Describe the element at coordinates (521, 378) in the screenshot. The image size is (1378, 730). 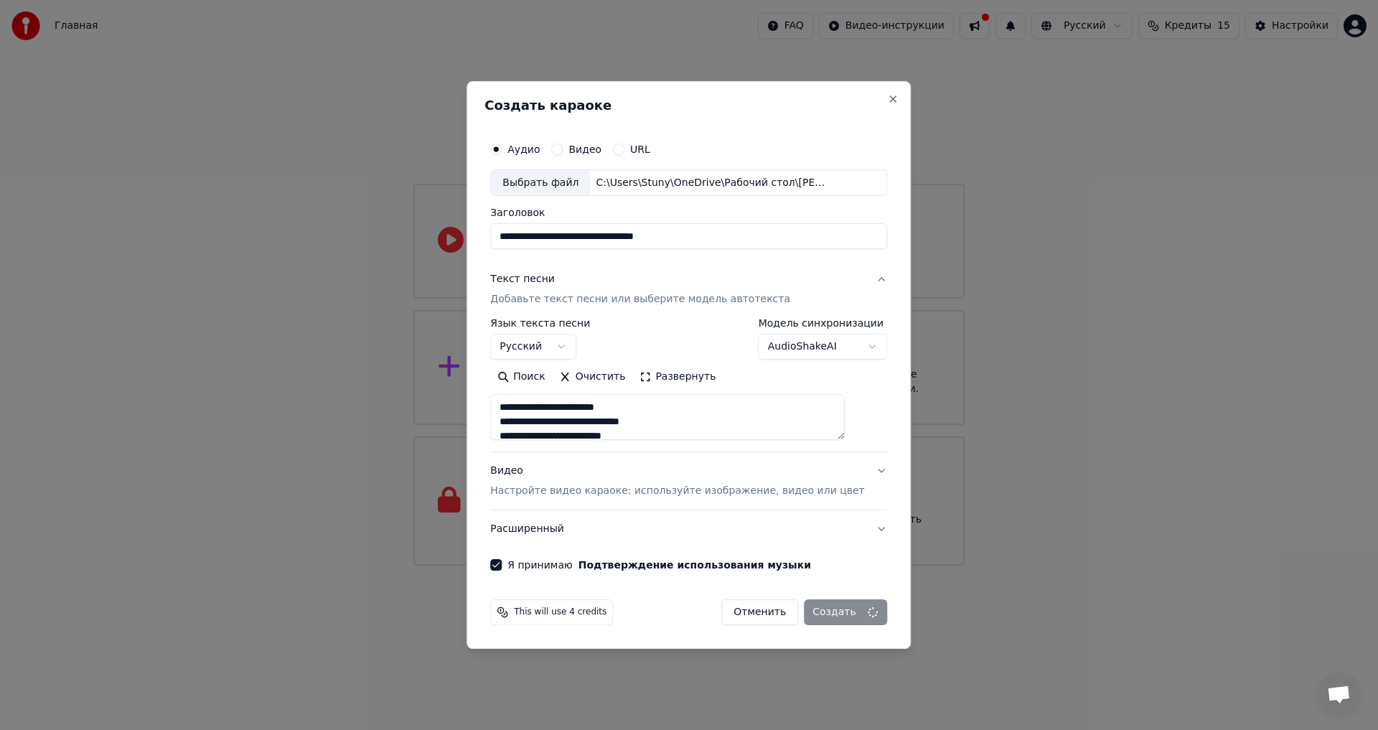
I see `button: Поиск` at that location.